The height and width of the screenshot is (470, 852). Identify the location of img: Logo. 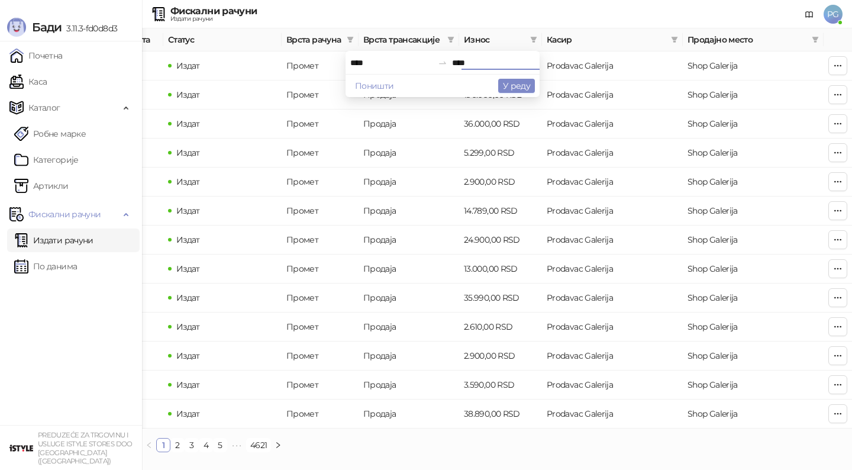
(17, 27).